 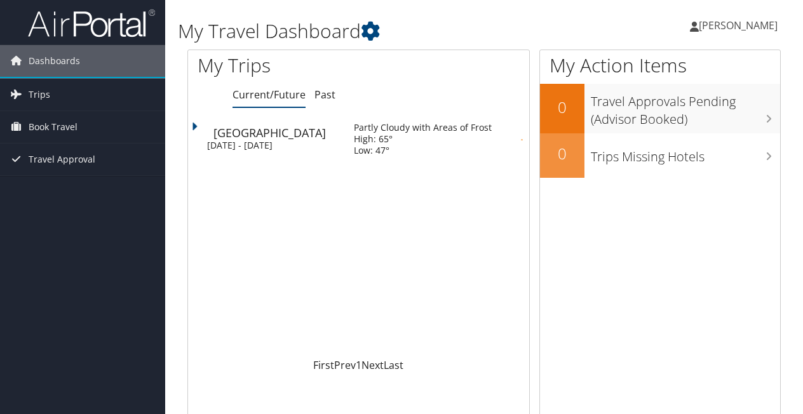 I want to click on a: Next, so click(x=372, y=365).